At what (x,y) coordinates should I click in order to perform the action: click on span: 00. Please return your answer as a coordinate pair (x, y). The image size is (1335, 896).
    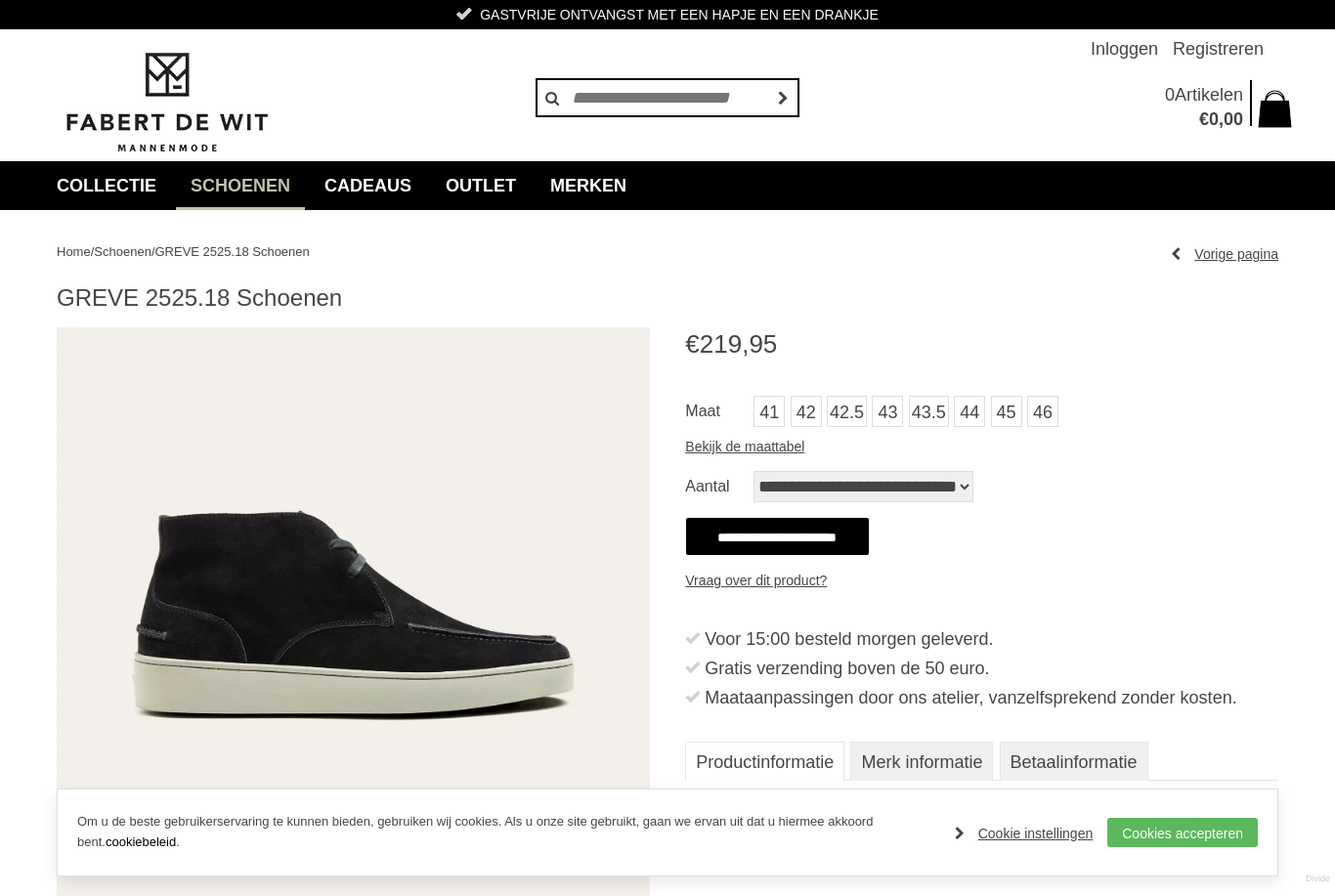
    Looking at the image, I should click on (1233, 119).